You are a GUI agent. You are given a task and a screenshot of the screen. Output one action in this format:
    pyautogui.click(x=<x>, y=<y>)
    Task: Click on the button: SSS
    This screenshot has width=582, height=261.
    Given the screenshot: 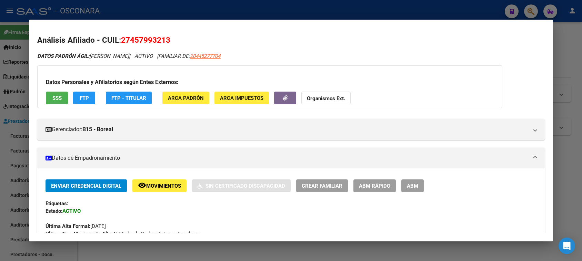 What is the action you would take?
    pyautogui.click(x=57, y=98)
    